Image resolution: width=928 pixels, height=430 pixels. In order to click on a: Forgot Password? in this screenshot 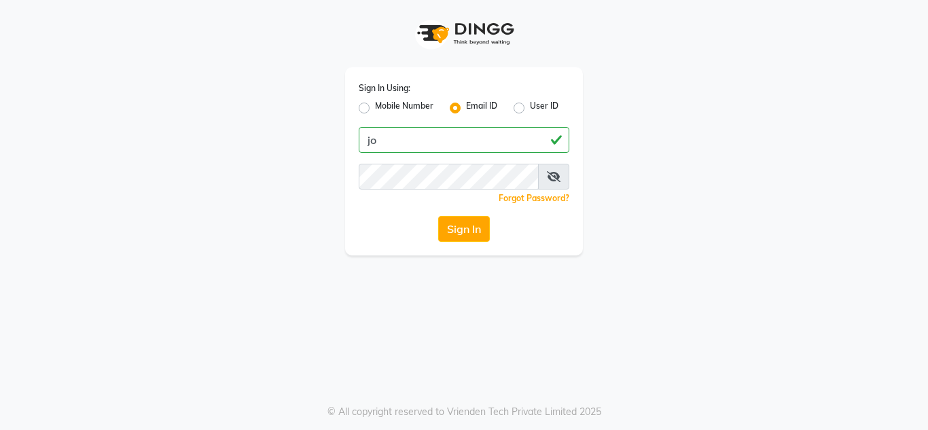, I will do `click(534, 198)`.